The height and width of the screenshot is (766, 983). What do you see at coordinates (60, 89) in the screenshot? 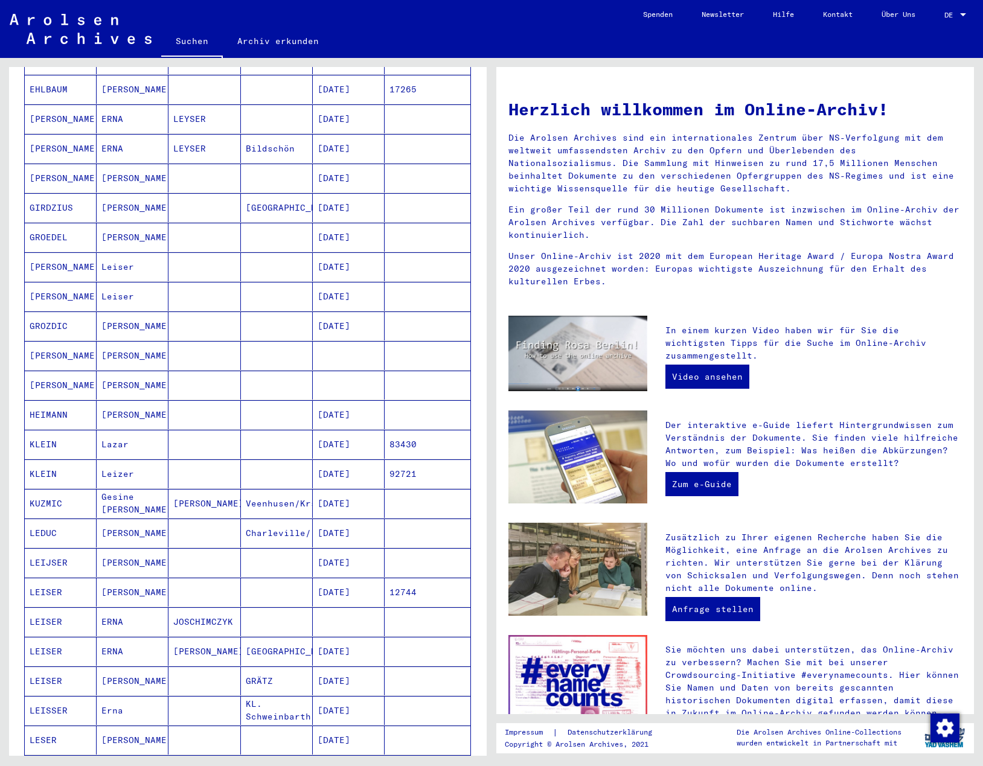
I see `mat-cell: EHLBAUM` at bounding box center [60, 89].